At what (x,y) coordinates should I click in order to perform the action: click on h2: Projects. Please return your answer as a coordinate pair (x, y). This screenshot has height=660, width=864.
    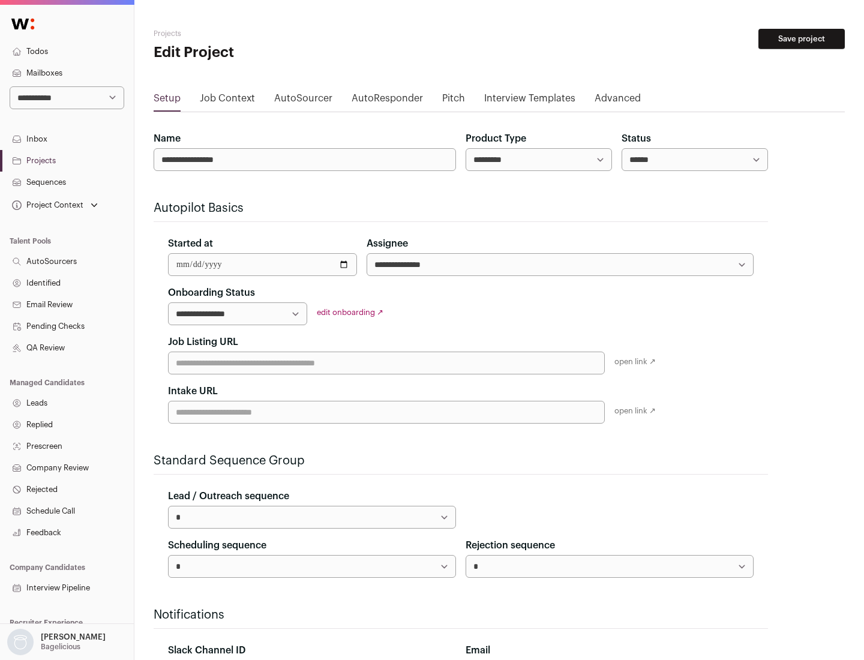
    Looking at the image, I should click on (269, 34).